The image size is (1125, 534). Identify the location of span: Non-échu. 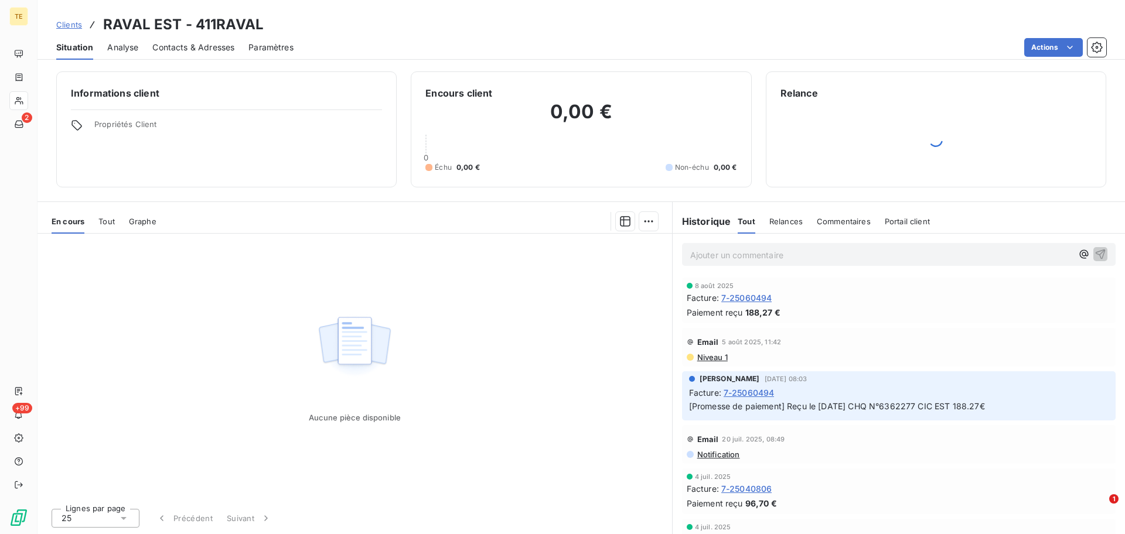
(692, 168).